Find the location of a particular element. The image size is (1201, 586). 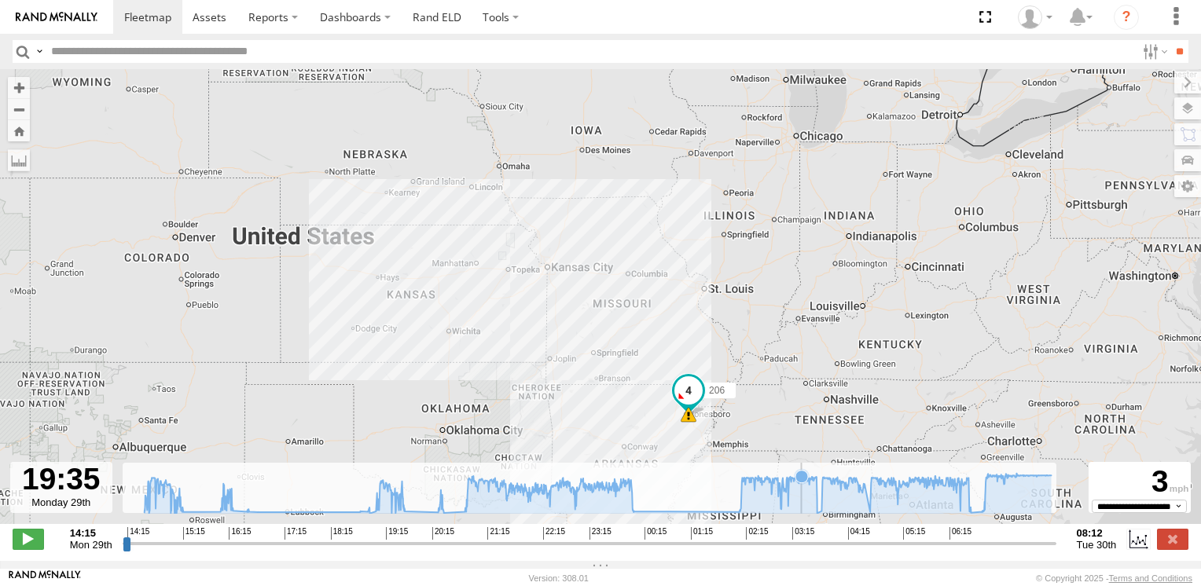

span: Tue 30th Sep 2025 is located at coordinates (1096, 545).